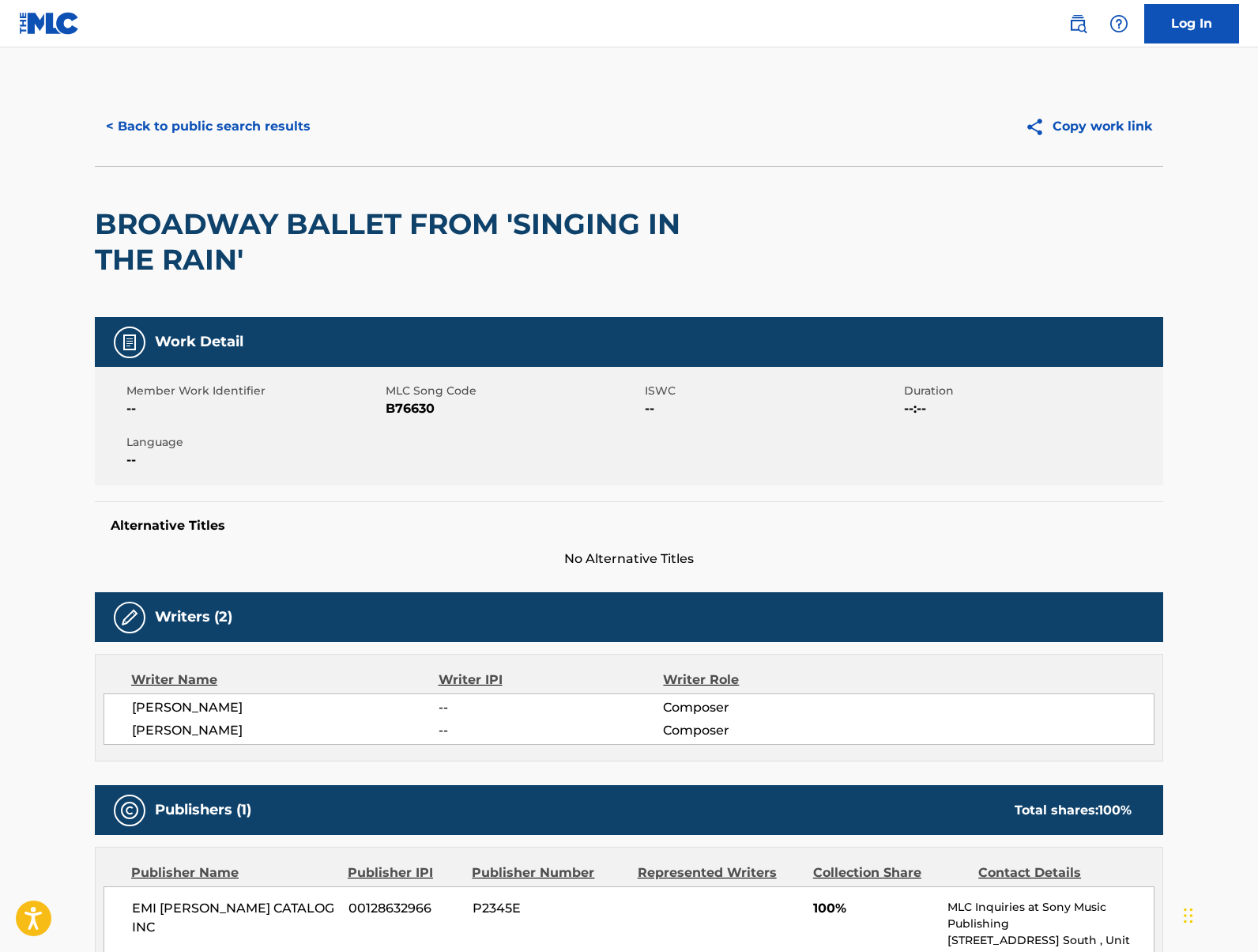 This screenshot has width=1258, height=952. I want to click on img: MLC Logo, so click(49, 23).